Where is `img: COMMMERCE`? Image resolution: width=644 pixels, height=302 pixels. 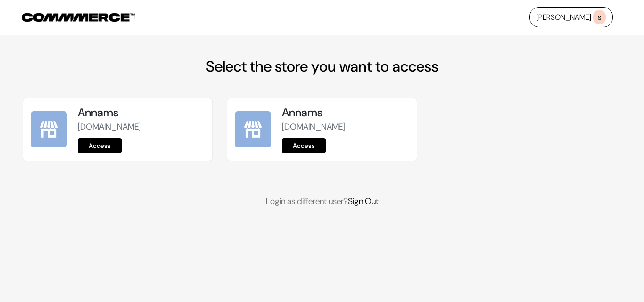
img: COMMMERCE is located at coordinates (78, 17).